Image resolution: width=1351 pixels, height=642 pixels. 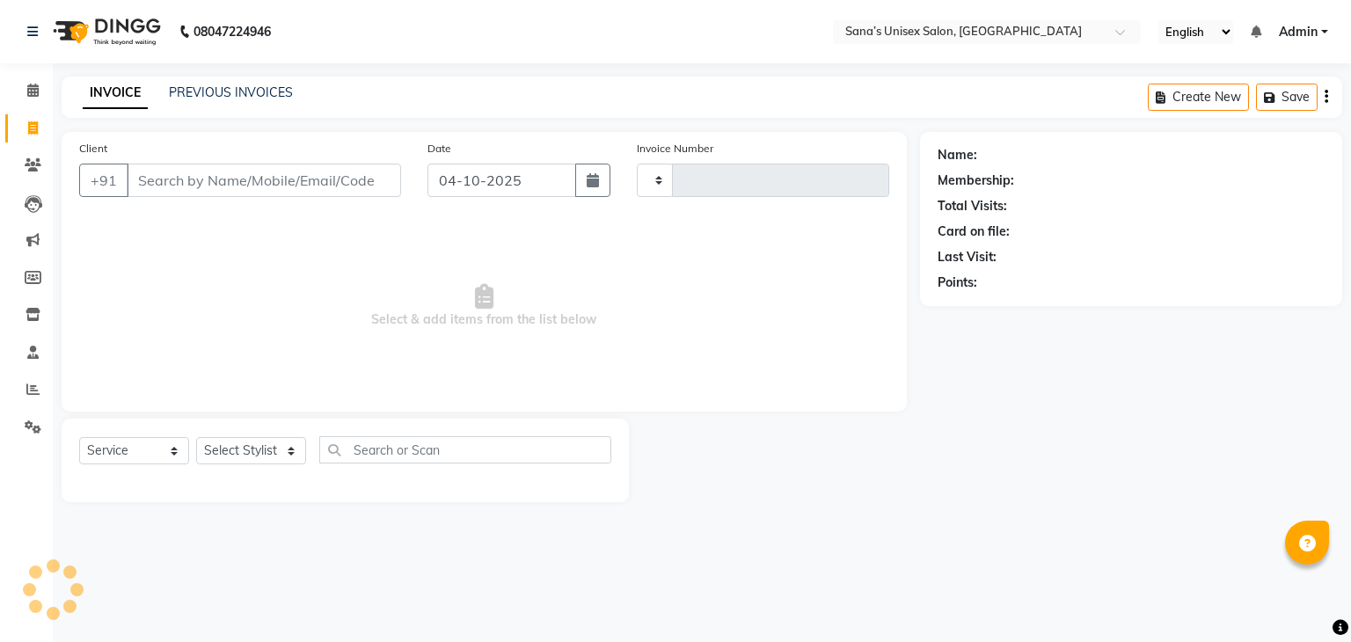 What do you see at coordinates (674, 149) in the screenshot?
I see `label: Invoice Number` at bounding box center [674, 149].